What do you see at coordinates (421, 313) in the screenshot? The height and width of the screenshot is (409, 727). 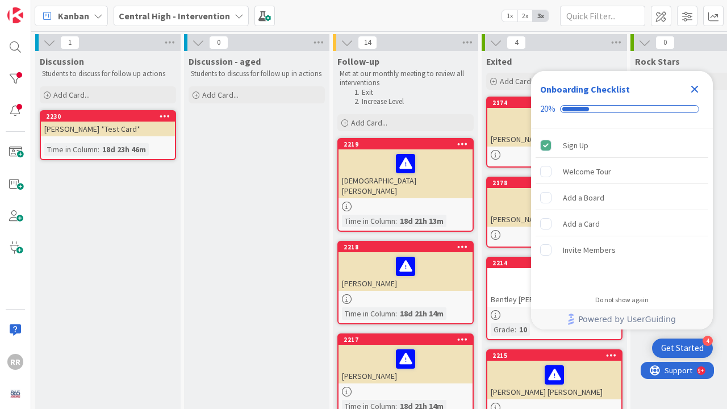 I see `div: 18d 21h 14m` at bounding box center [421, 313].